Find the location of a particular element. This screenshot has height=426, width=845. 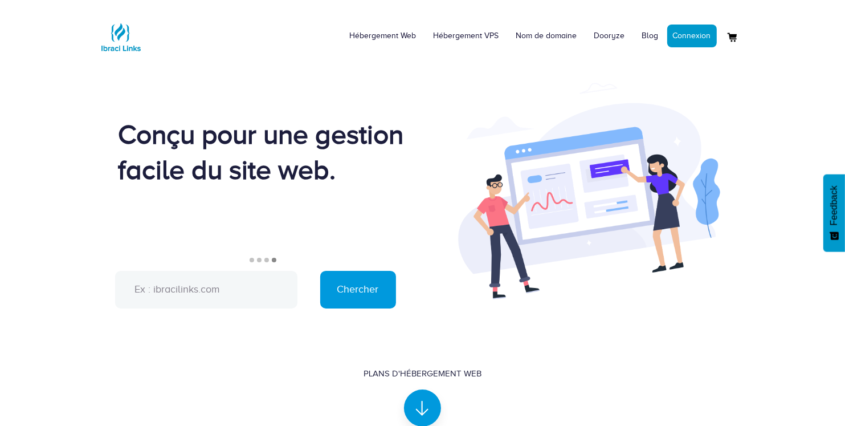

a: Plans d'hébergement Web is located at coordinates (422, 392).